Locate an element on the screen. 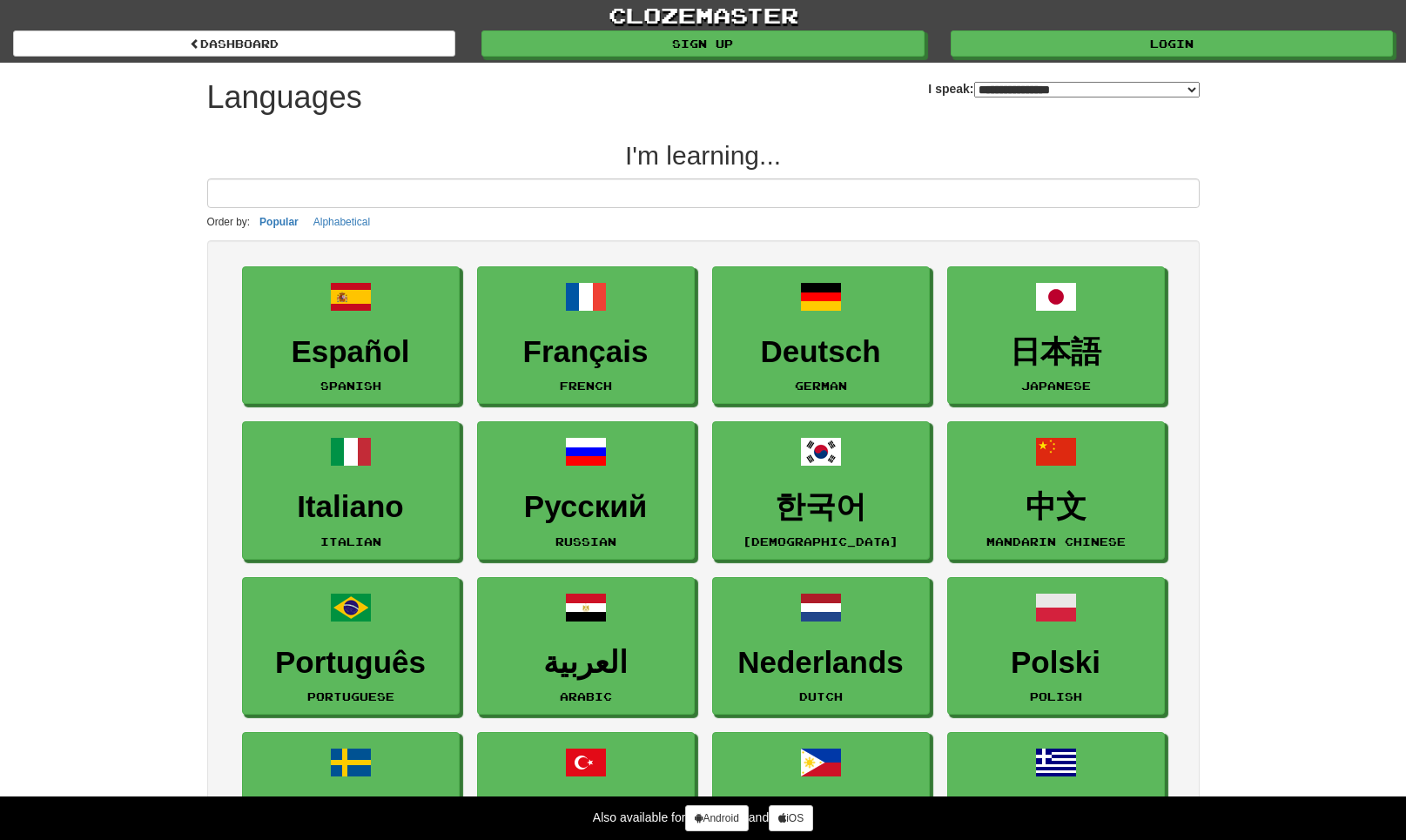 This screenshot has height=840, width=1406. button: Popular is located at coordinates (279, 222).